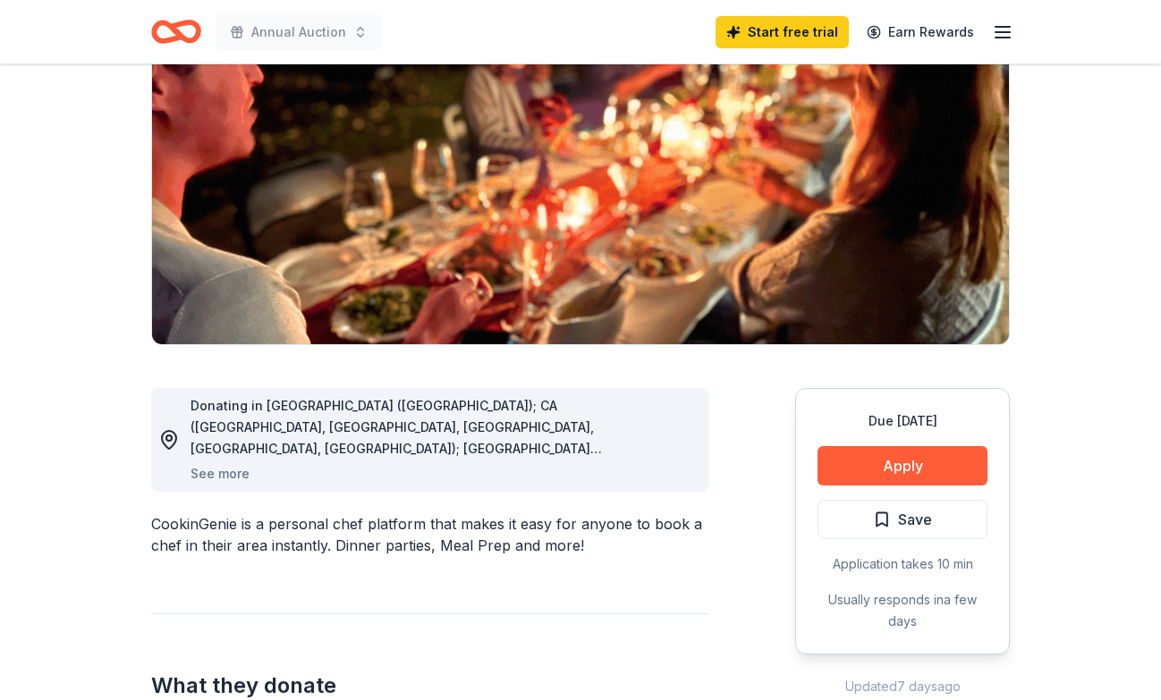 This screenshot has width=1161, height=700. Describe the element at coordinates (920, 32) in the screenshot. I see `a: Earn Rewards` at that location.